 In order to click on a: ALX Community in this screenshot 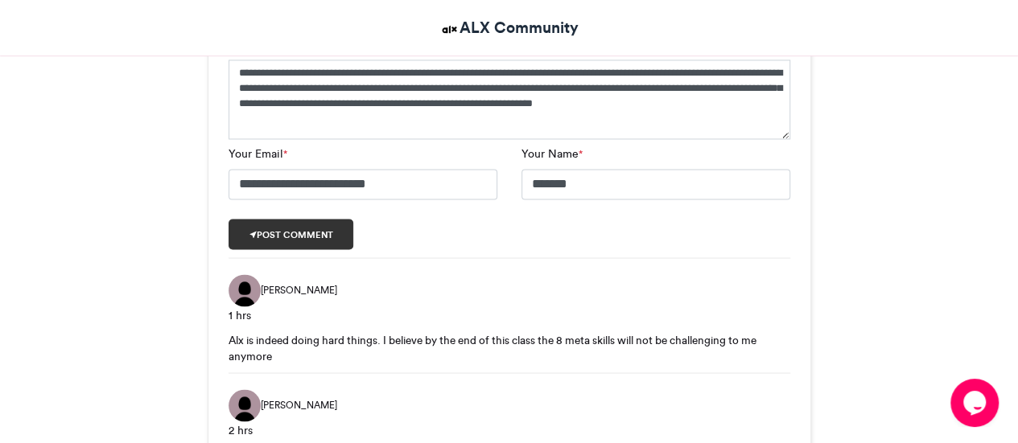, I will do `click(509, 27)`.